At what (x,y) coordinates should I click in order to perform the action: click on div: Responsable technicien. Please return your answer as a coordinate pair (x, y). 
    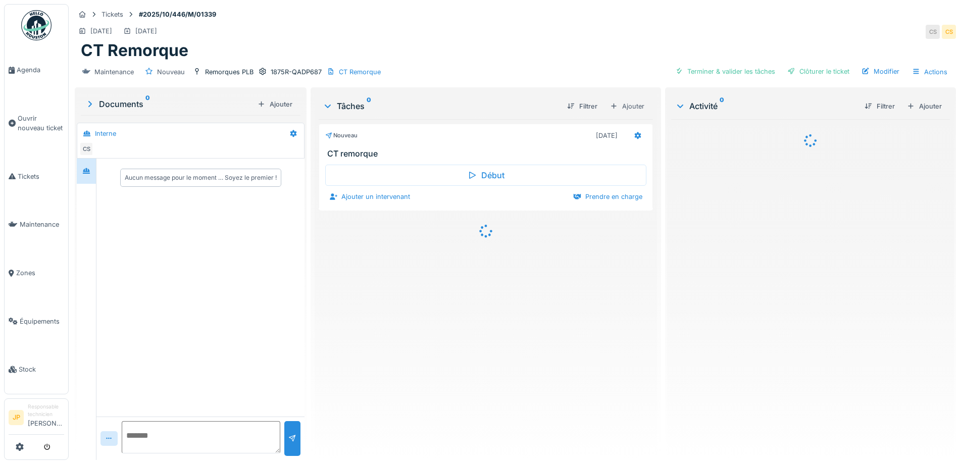
    Looking at the image, I should click on (46, 411).